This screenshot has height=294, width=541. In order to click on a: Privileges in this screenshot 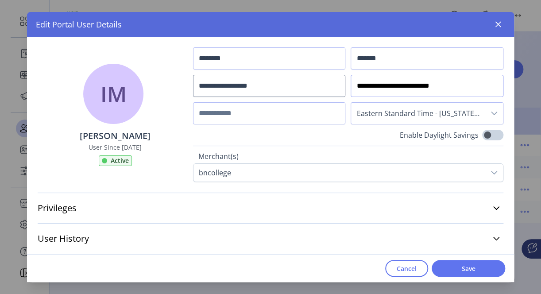, I will do `click(270, 208)`.